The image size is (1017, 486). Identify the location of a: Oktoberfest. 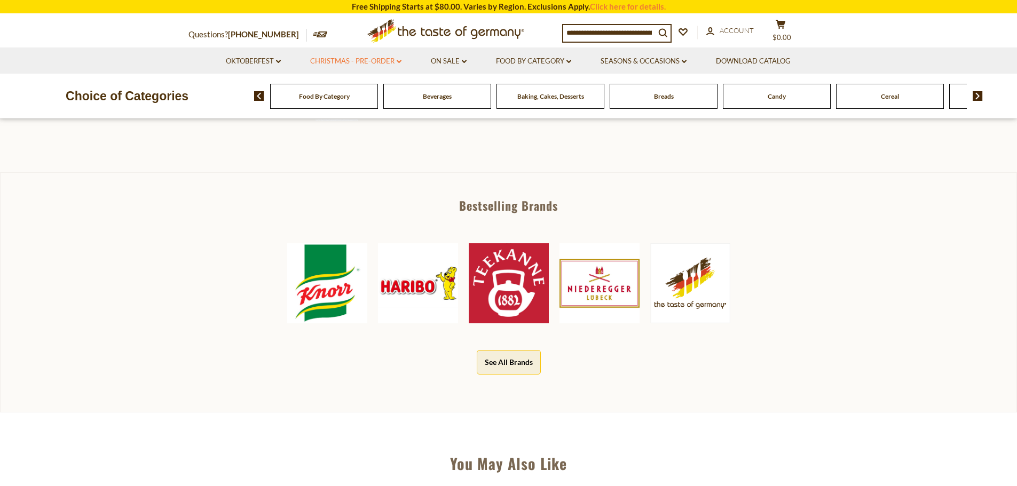
(253, 61).